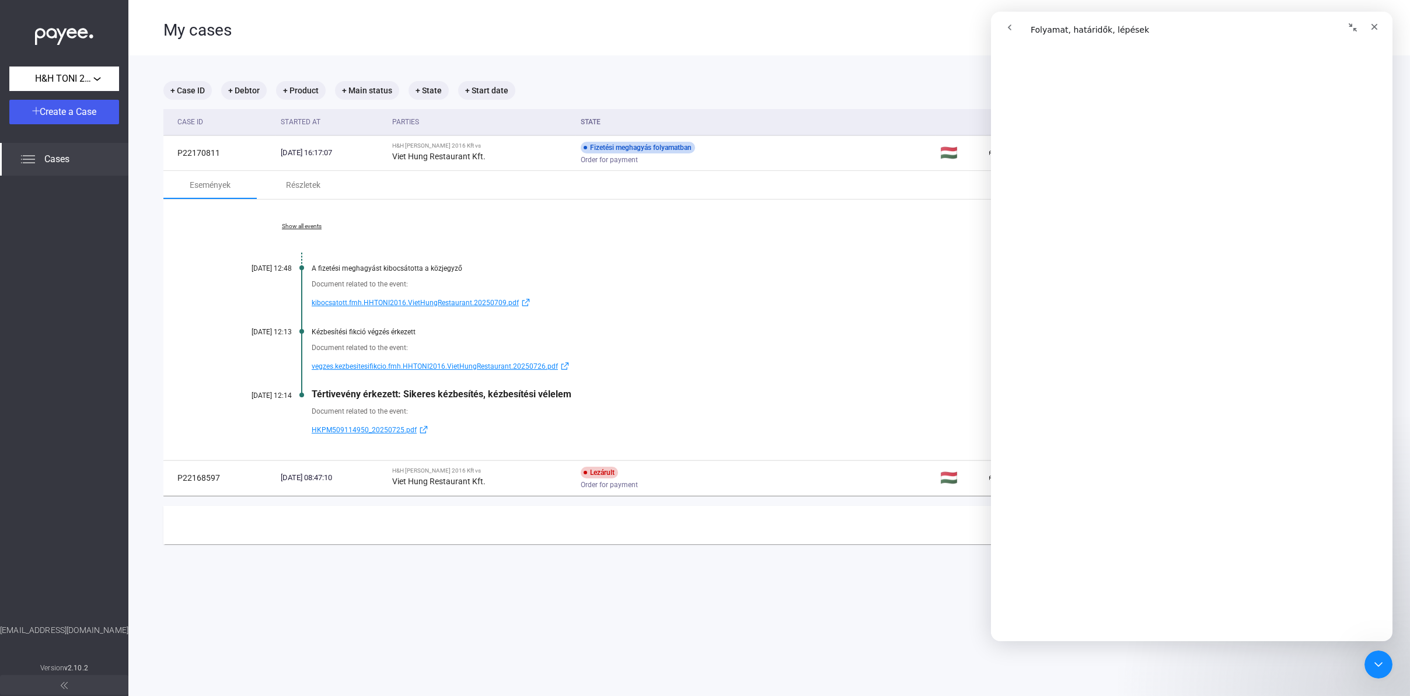 This screenshot has width=1410, height=696. I want to click on td: P22170811, so click(219, 153).